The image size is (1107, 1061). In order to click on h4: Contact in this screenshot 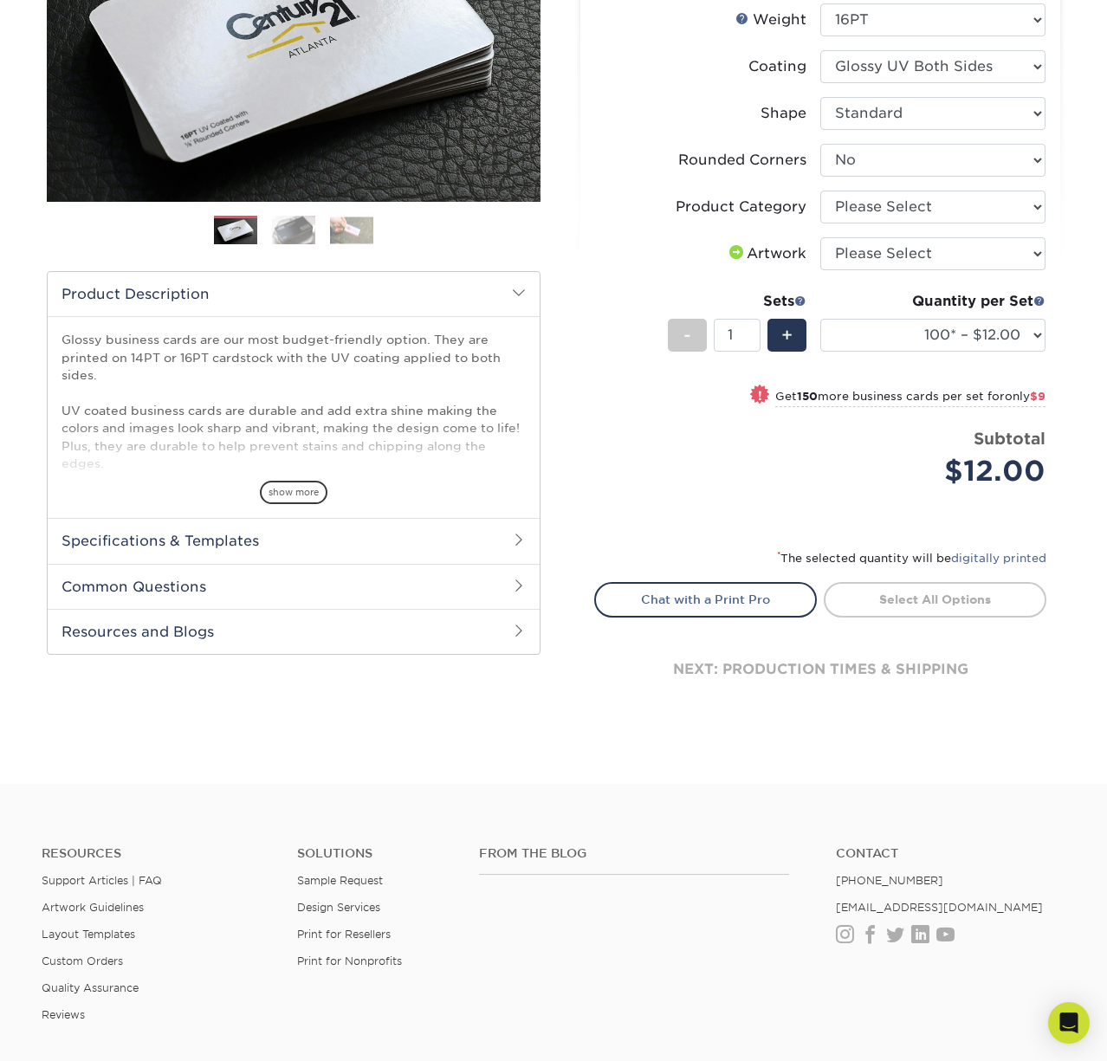, I will do `click(951, 853)`.